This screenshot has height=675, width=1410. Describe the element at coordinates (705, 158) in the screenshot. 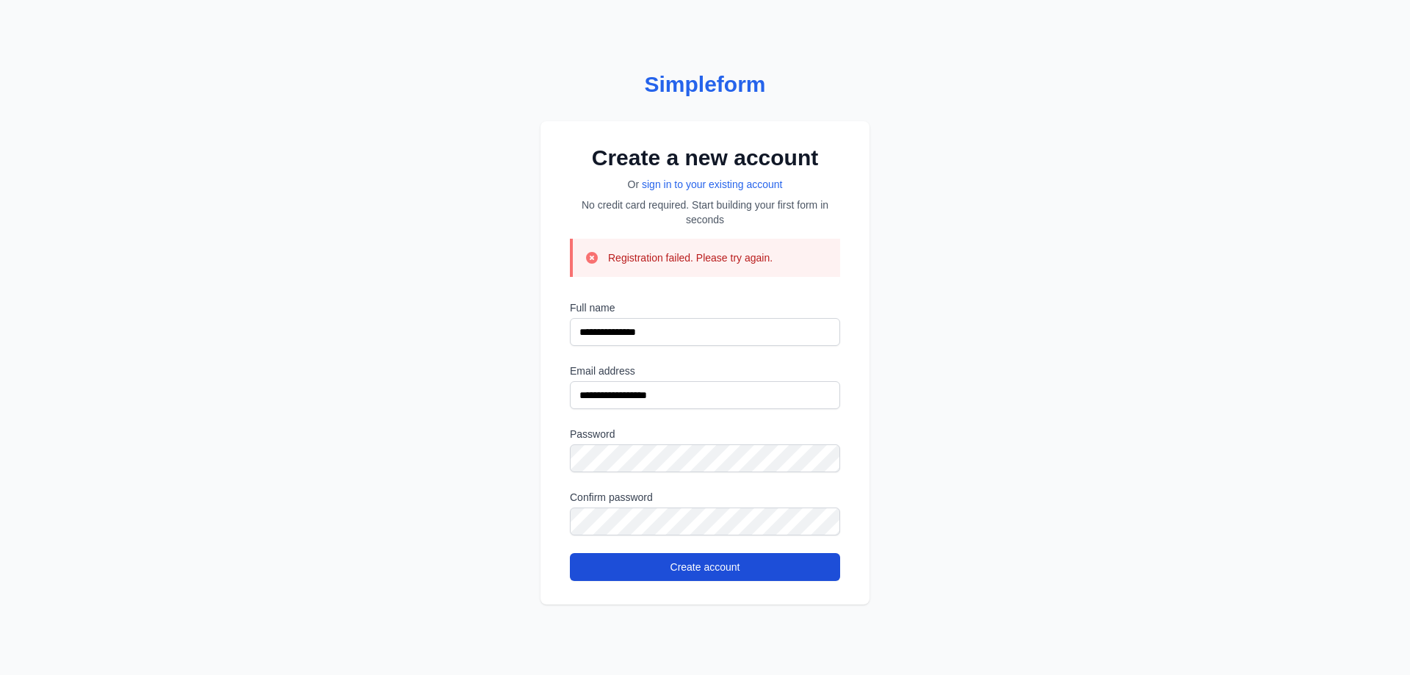

I see `h2: Create a new account` at that location.